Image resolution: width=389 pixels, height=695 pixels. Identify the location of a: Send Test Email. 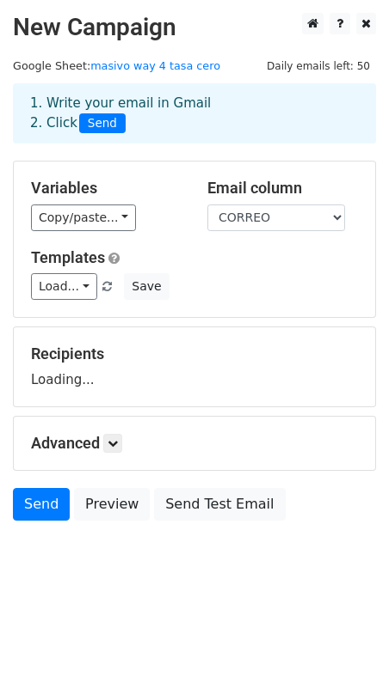
(219, 505).